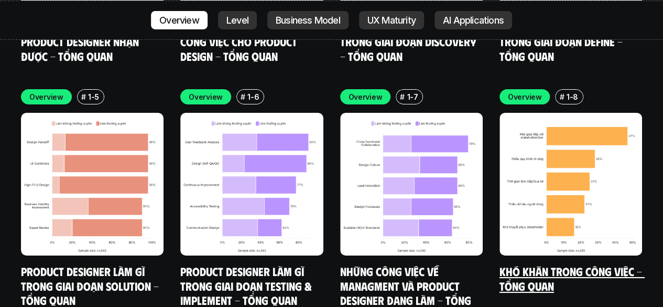 The height and width of the screenshot is (307, 663). Describe the element at coordinates (562, 41) in the screenshot. I see `a: Product Designer làm gì trong giai đoạn Define - Tổng quan` at that location.